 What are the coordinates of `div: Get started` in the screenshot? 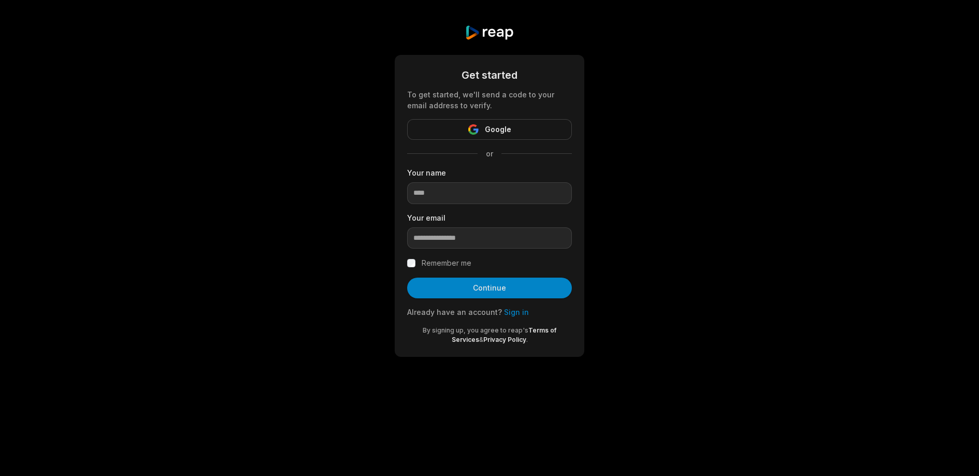 It's located at (489, 75).